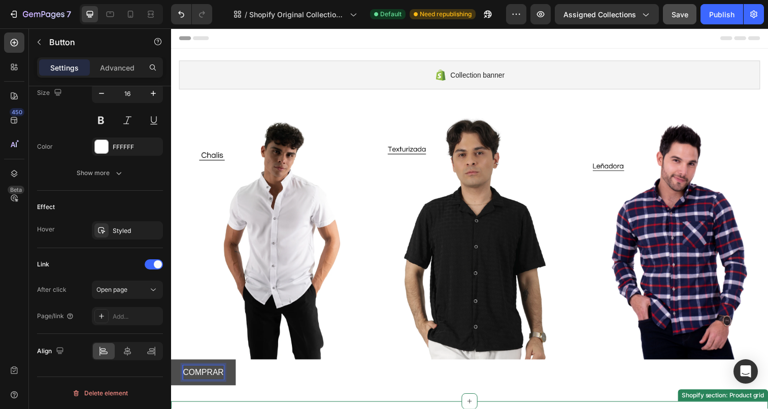 This screenshot has width=768, height=409. Describe the element at coordinates (17, 112) in the screenshot. I see `div: 450` at that location.